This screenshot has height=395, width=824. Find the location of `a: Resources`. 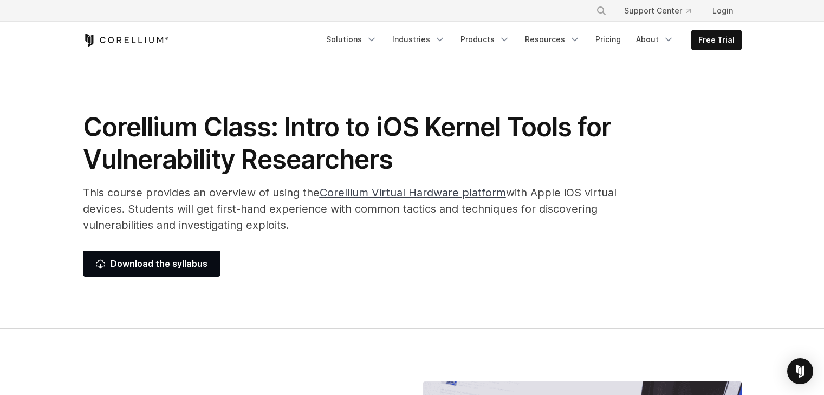

a: Resources is located at coordinates (552, 40).